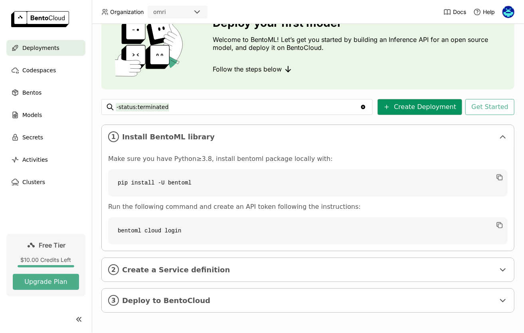 Image resolution: width=524 pixels, height=333 pixels. Describe the element at coordinates (484, 12) in the screenshot. I see `div: Help` at that location.